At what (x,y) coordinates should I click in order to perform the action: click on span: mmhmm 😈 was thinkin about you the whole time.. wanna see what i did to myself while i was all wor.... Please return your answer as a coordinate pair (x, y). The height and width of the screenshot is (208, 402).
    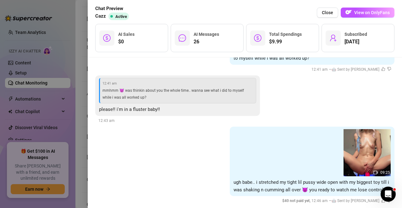
    Looking at the image, I should click on (173, 94).